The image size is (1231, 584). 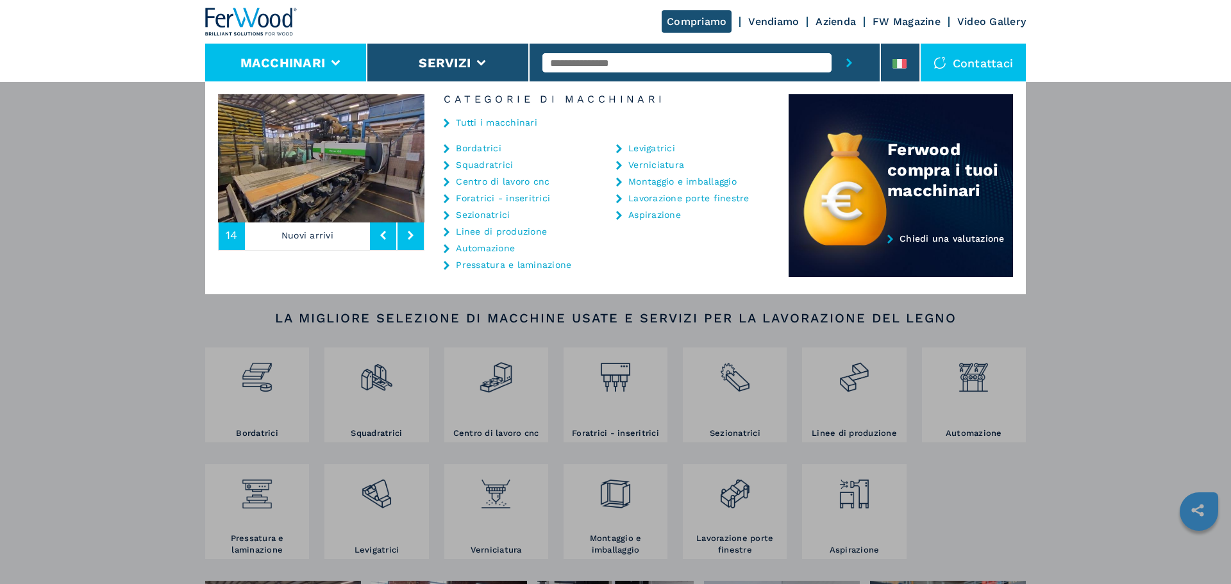 I want to click on a: Bordatrici, so click(x=478, y=148).